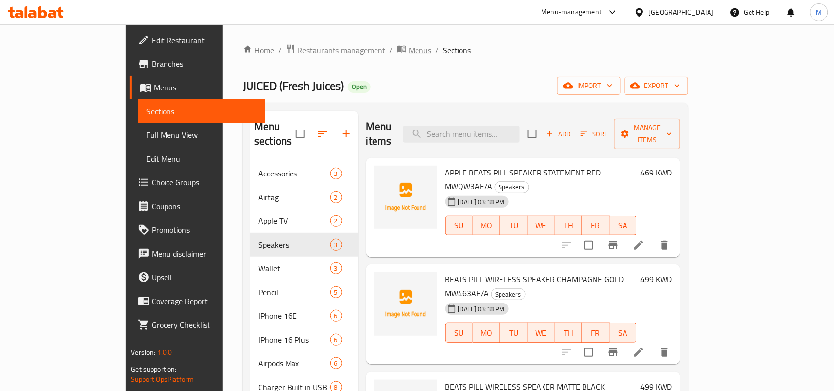 This screenshot has height=391, width=834. I want to click on span: Edit Menu, so click(202, 159).